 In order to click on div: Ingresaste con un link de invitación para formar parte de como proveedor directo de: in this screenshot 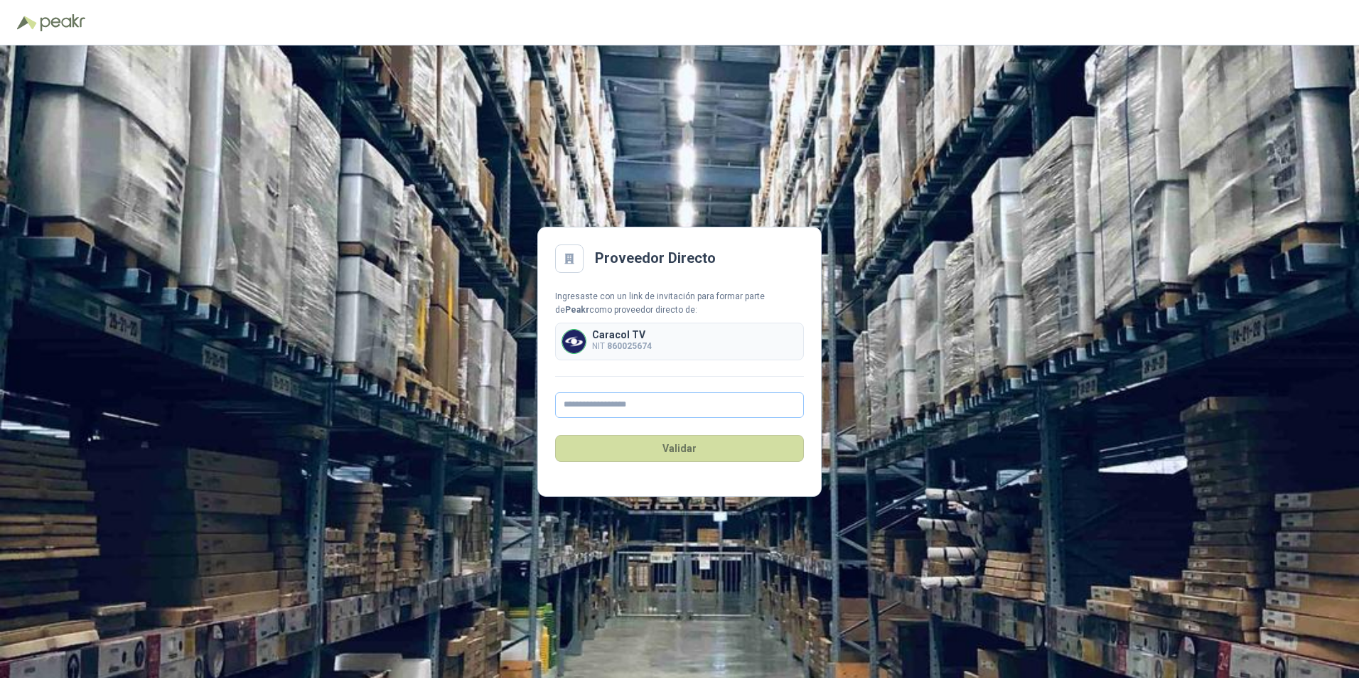, I will do `click(680, 304)`.